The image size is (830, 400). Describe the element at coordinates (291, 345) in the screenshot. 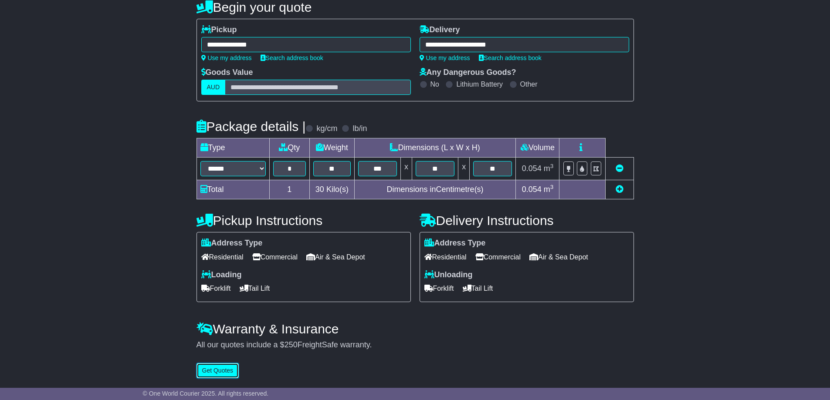

I see `span: 250` at that location.